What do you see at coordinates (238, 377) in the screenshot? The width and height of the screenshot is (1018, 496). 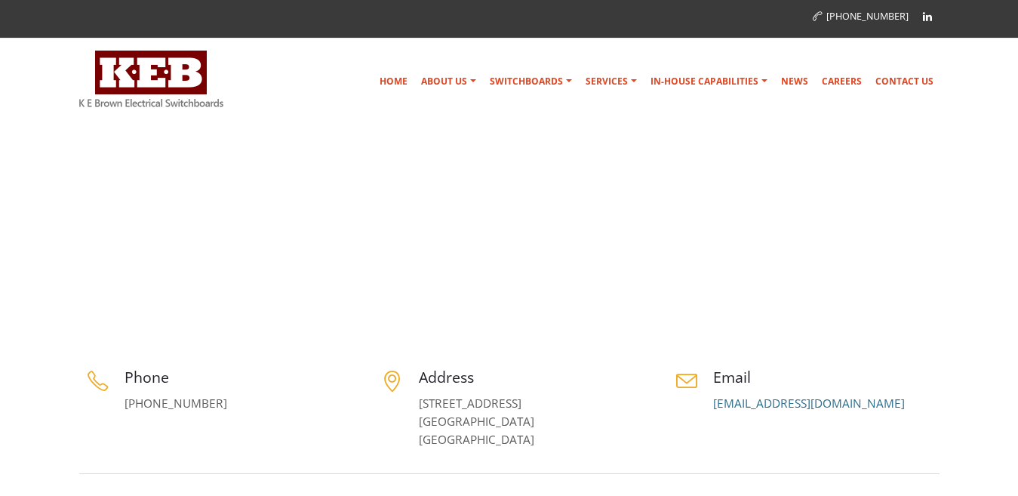 I see `h4: Phone` at bounding box center [238, 377].